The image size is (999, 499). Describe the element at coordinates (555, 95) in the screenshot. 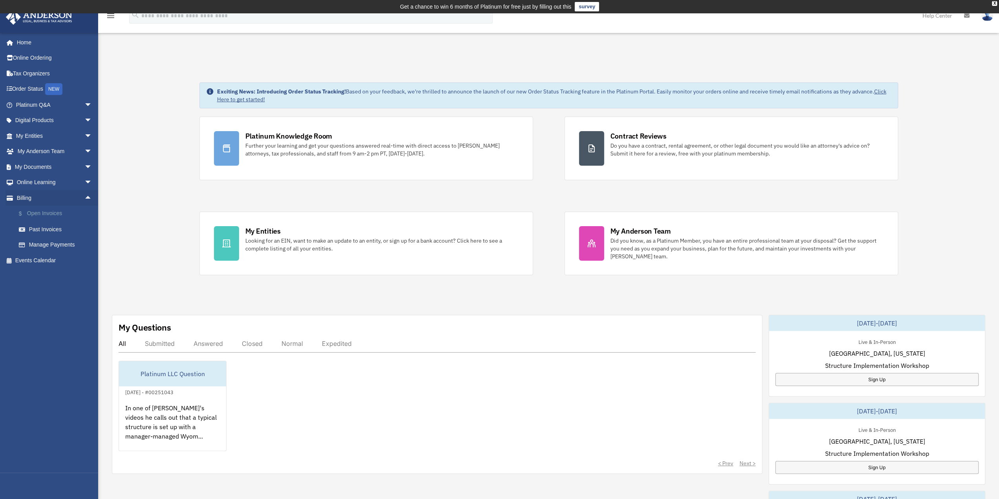

I see `div: Based on your feedback, we're thrilled to announce the launch of our new Order Status Tracking fe...` at that location.